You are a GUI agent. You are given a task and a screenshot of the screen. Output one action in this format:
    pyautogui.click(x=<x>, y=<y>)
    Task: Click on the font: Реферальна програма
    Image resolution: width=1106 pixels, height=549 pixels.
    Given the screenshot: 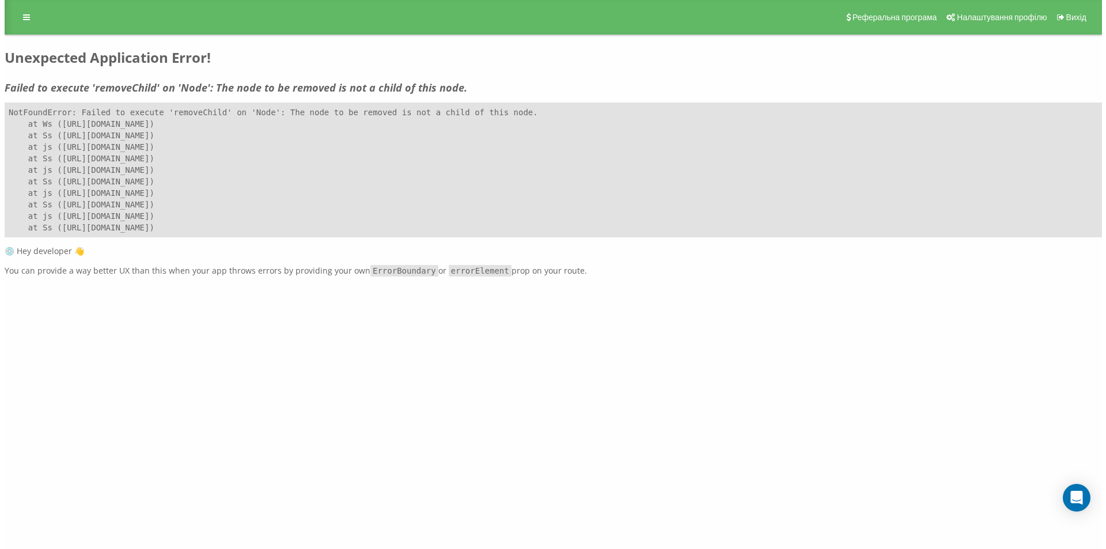 What is the action you would take?
    pyautogui.click(x=890, y=17)
    